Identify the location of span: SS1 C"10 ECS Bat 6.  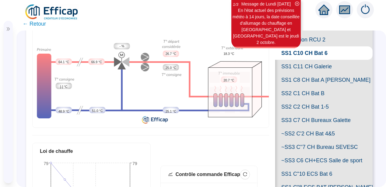
(324, 174).